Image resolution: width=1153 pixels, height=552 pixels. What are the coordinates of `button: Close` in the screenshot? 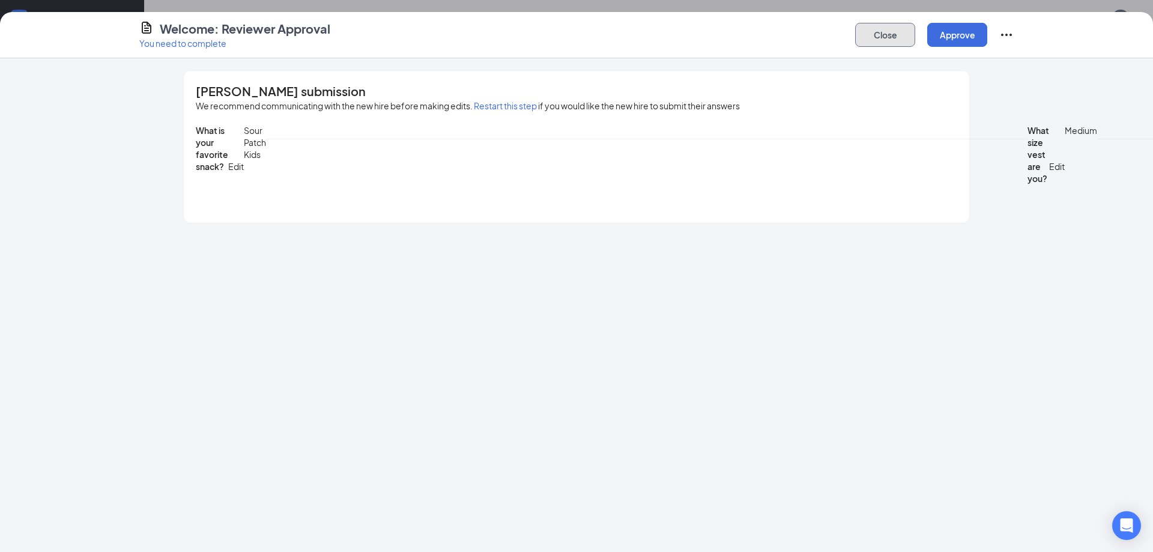 It's located at (885, 35).